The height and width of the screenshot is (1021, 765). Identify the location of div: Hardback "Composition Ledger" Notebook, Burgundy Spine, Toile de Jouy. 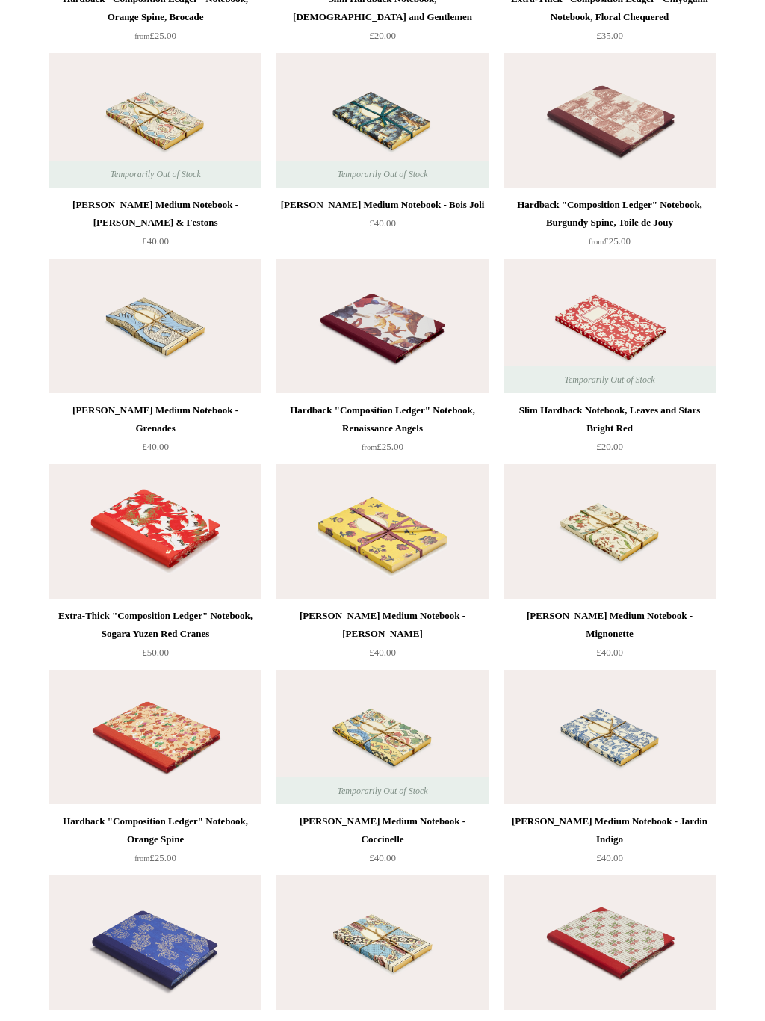
(610, 214).